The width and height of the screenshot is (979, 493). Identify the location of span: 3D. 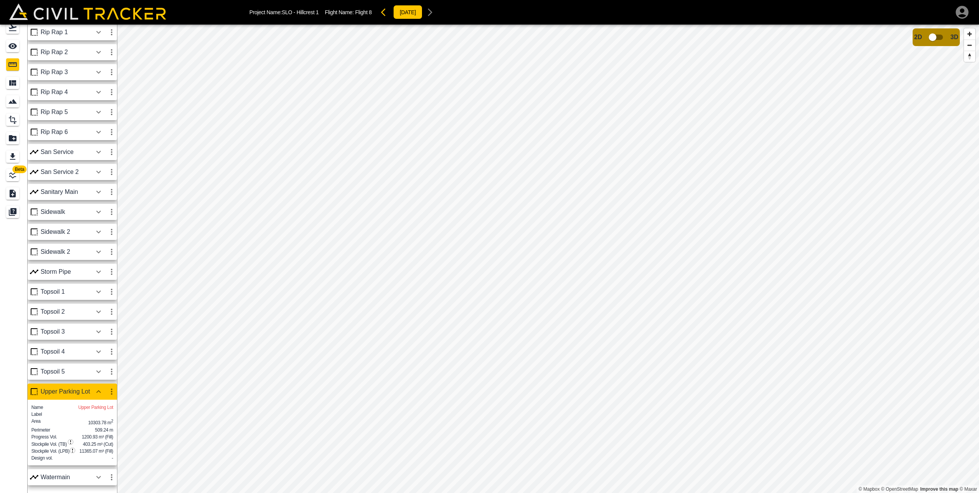
(954, 37).